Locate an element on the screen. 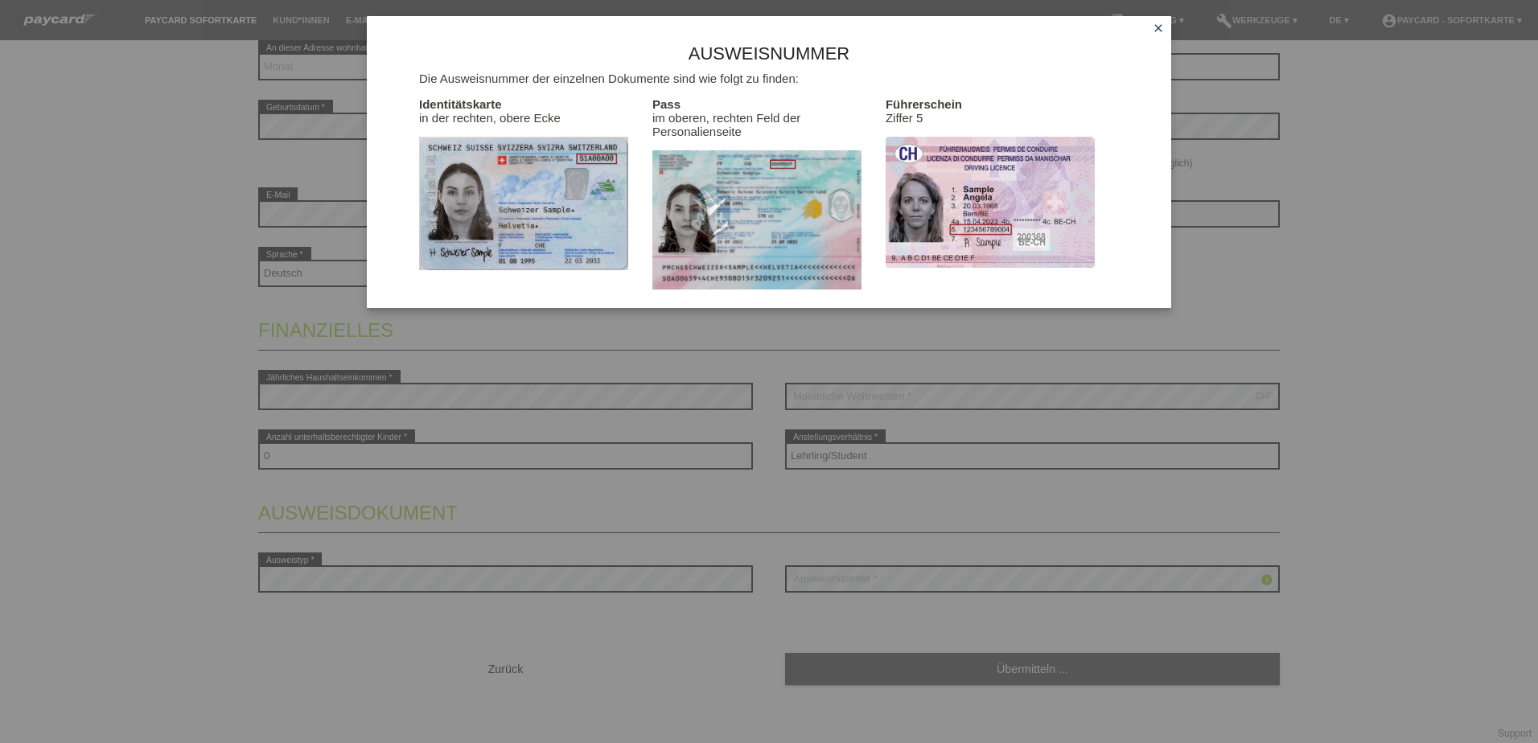 This screenshot has height=743, width=1538. h1: Ausweisnummer is located at coordinates (769, 53).